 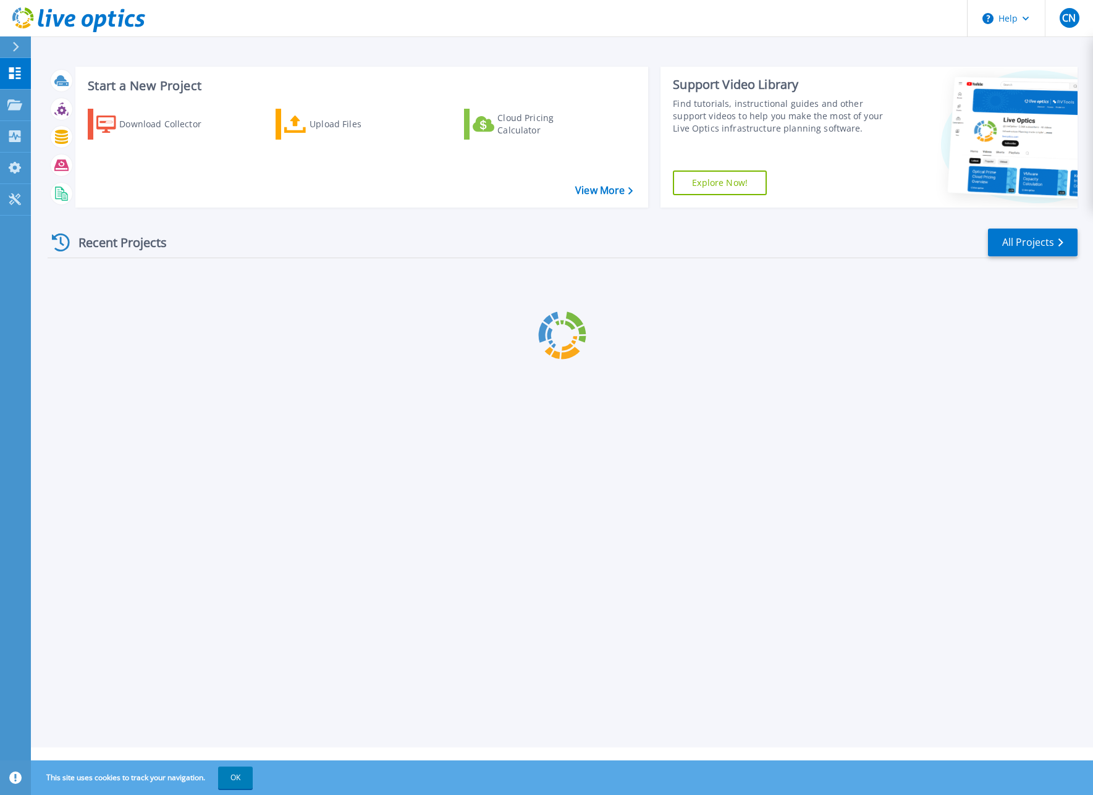 I want to click on span: This site uses cookies to track your navigation., so click(x=143, y=778).